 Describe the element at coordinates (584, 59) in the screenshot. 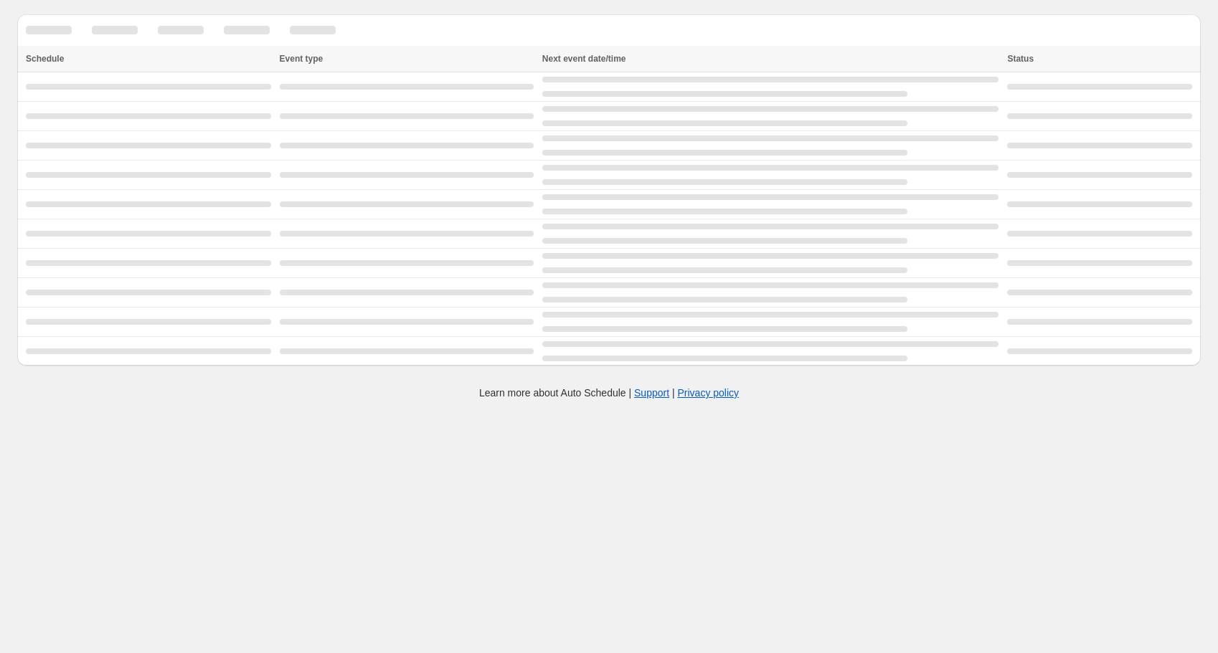

I see `span: Next event date/time` at that location.